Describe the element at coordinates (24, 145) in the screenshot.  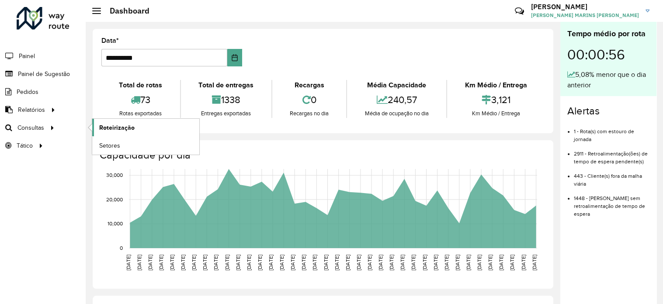
I see `span: Tático` at that location.